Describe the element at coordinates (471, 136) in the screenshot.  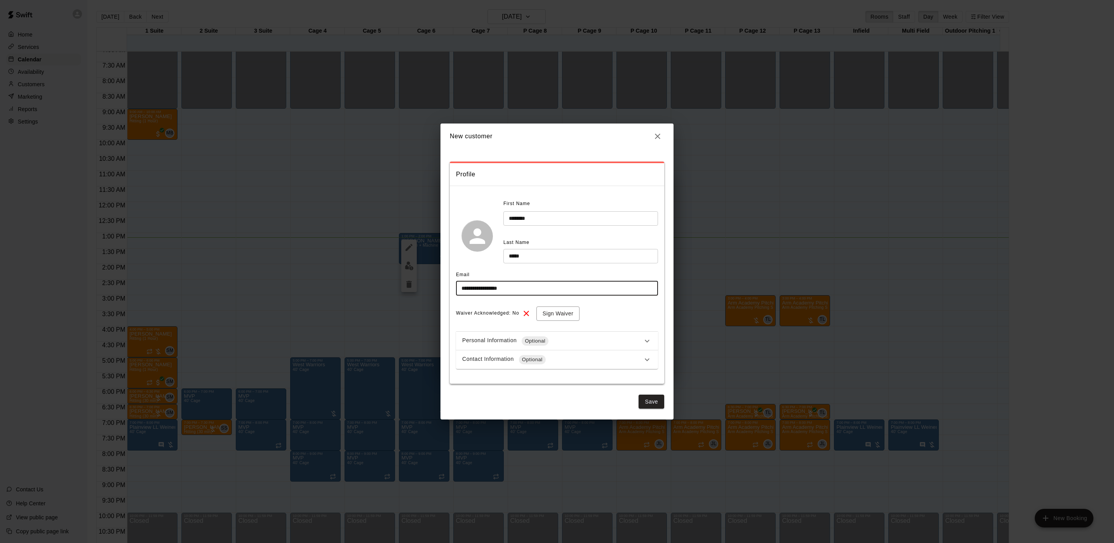
I see `h6: New customer` at that location.